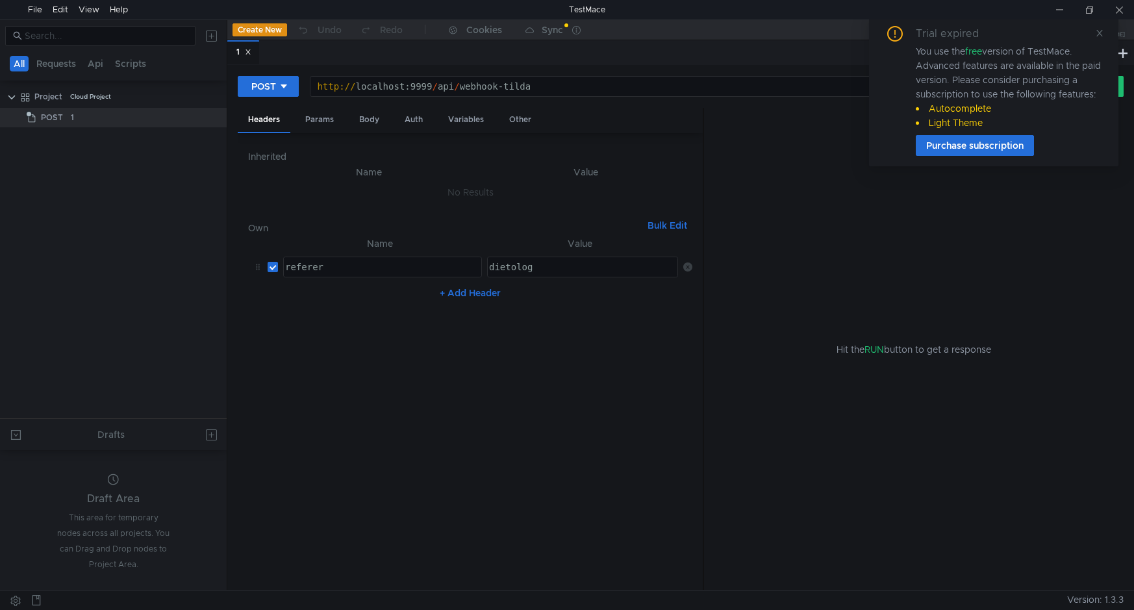 This screenshot has height=610, width=1134. What do you see at coordinates (552, 30) in the screenshot?
I see `div: Sync` at bounding box center [552, 30].